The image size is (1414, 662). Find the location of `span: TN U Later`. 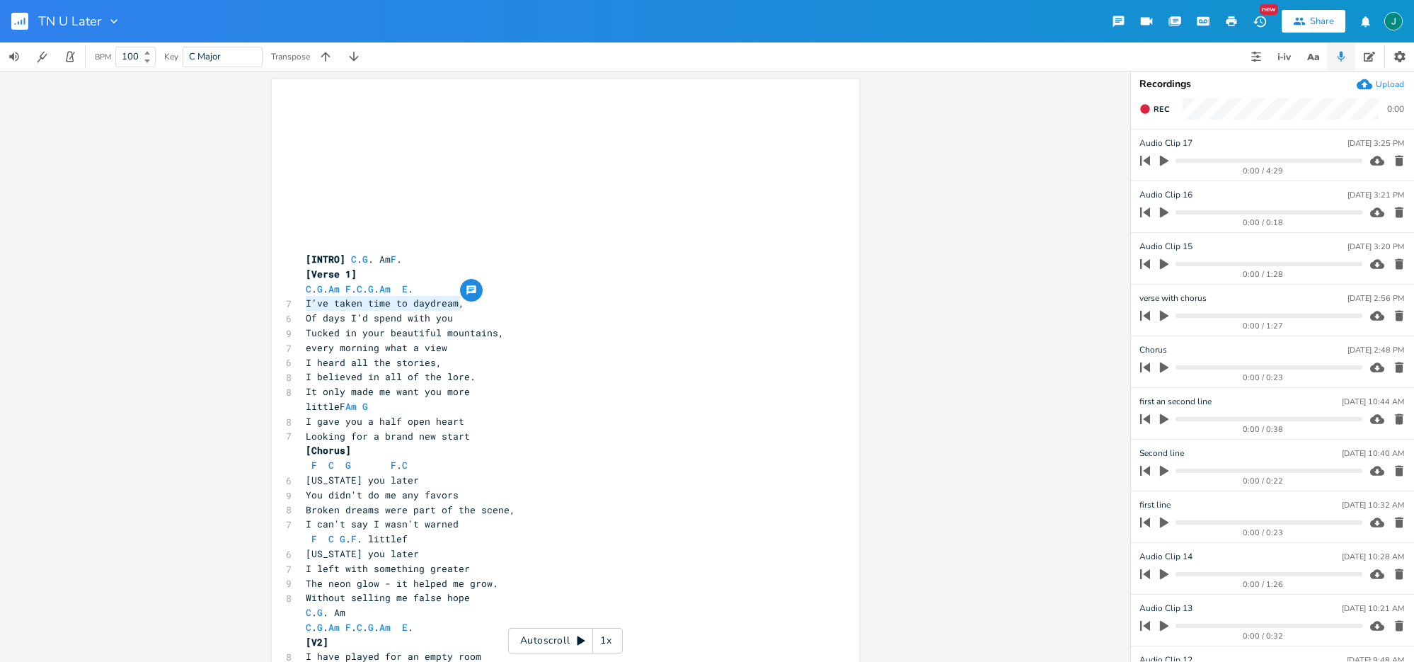

span: TN U Later is located at coordinates (69, 21).